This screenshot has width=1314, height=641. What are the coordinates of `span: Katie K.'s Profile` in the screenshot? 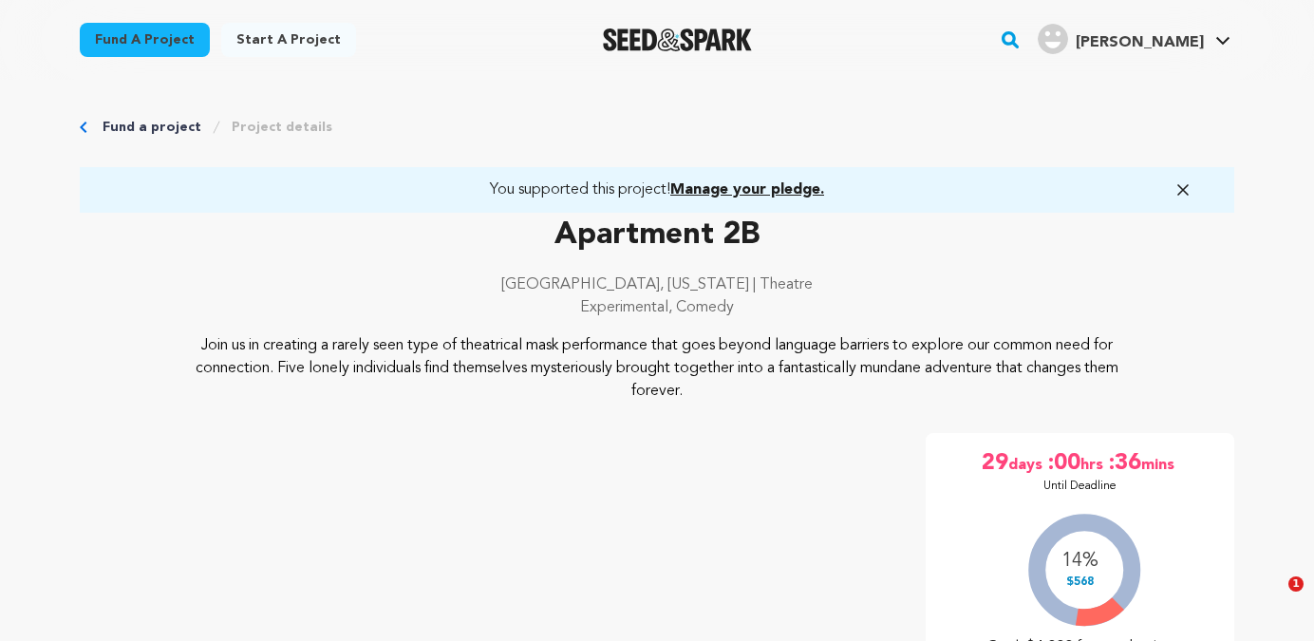 It's located at (1134, 40).